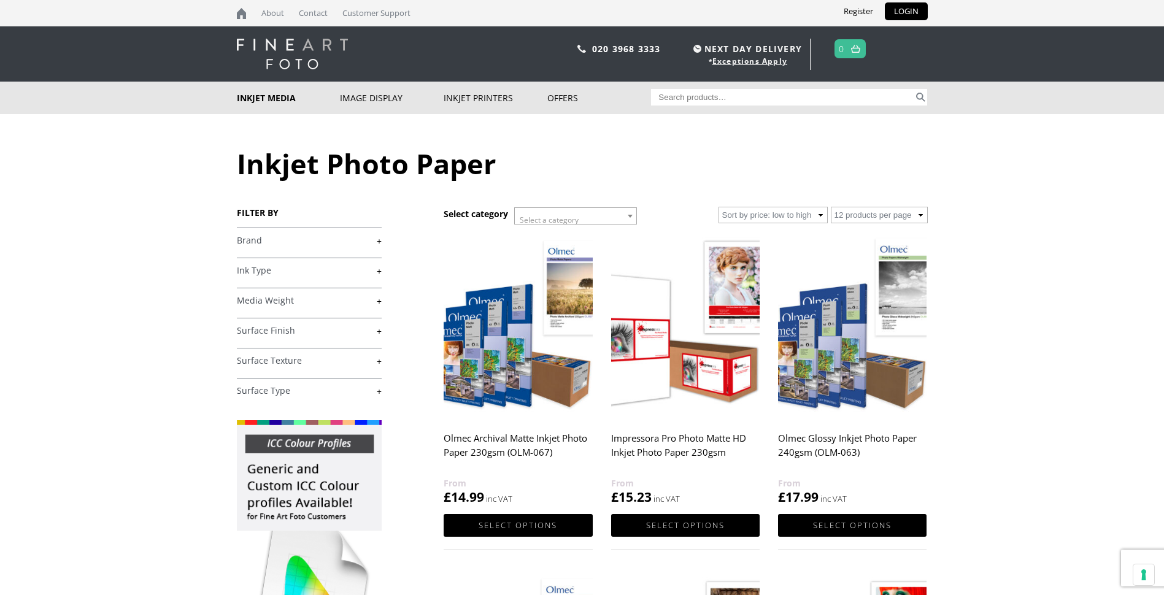 This screenshot has height=595, width=1164. Describe the element at coordinates (685, 326) in the screenshot. I see `img: Impressora Pro Photo Matte HD Inkjet Photo Paper 230gsm` at that location.